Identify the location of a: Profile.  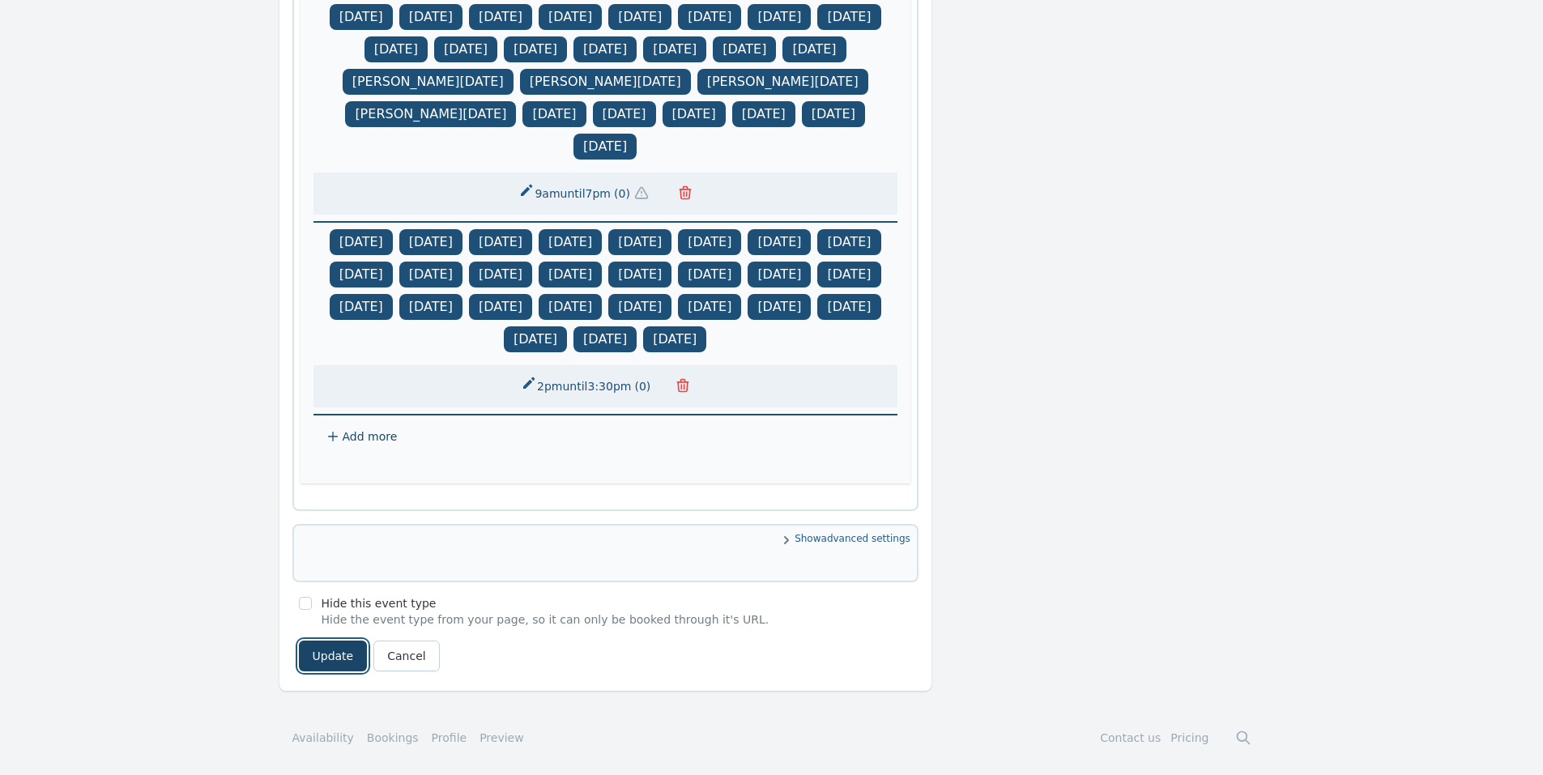
(450, 738).